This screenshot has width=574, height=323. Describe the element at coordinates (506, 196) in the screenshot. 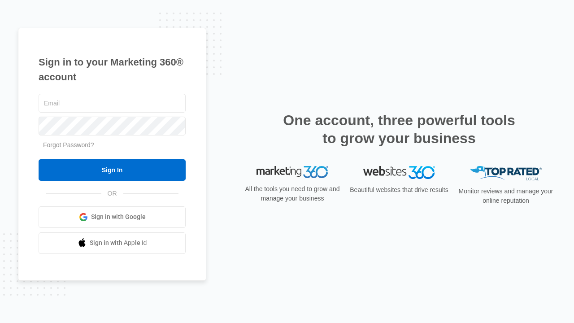

I see `p: Monitor reviews and manage your online reputation` at that location.